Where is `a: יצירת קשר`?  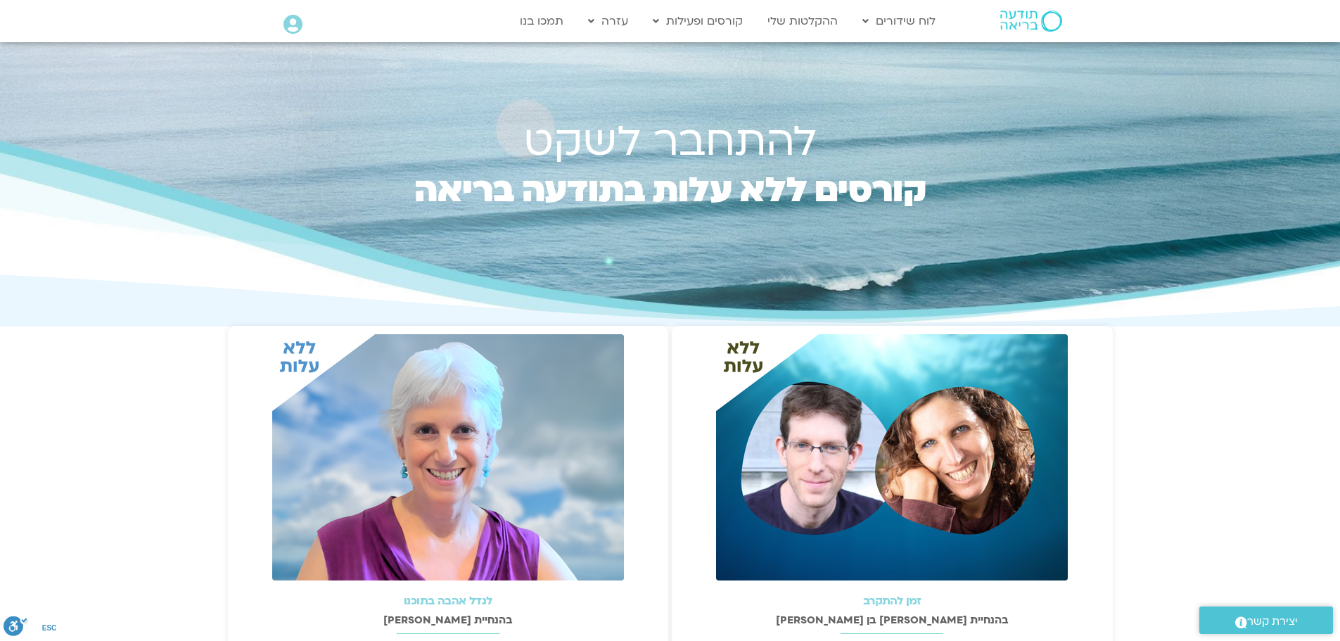 a: יצירת קשר is located at coordinates (1266, 619).